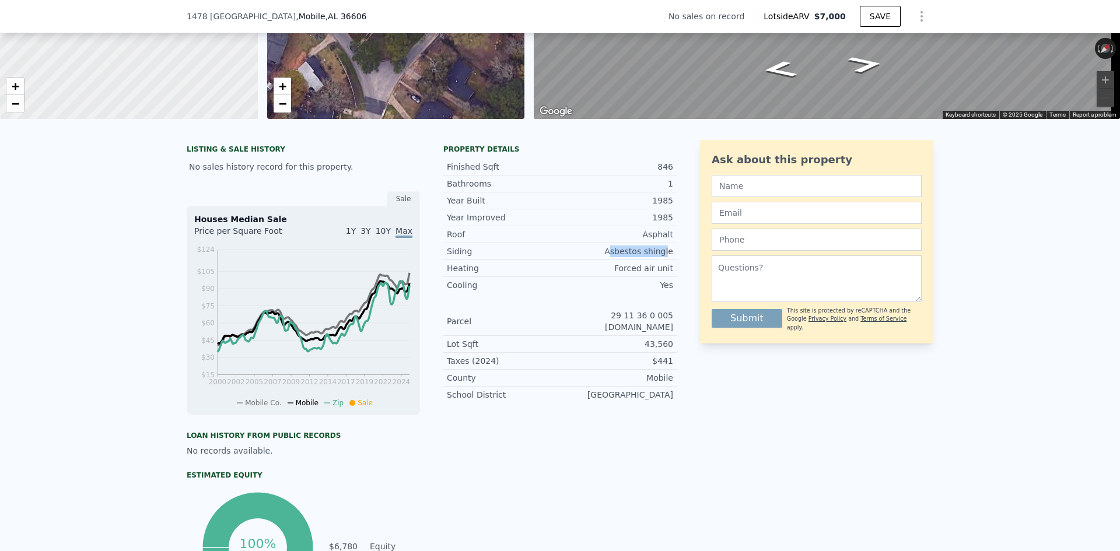  What do you see at coordinates (617, 285) in the screenshot?
I see `div: Yes` at bounding box center [617, 285].